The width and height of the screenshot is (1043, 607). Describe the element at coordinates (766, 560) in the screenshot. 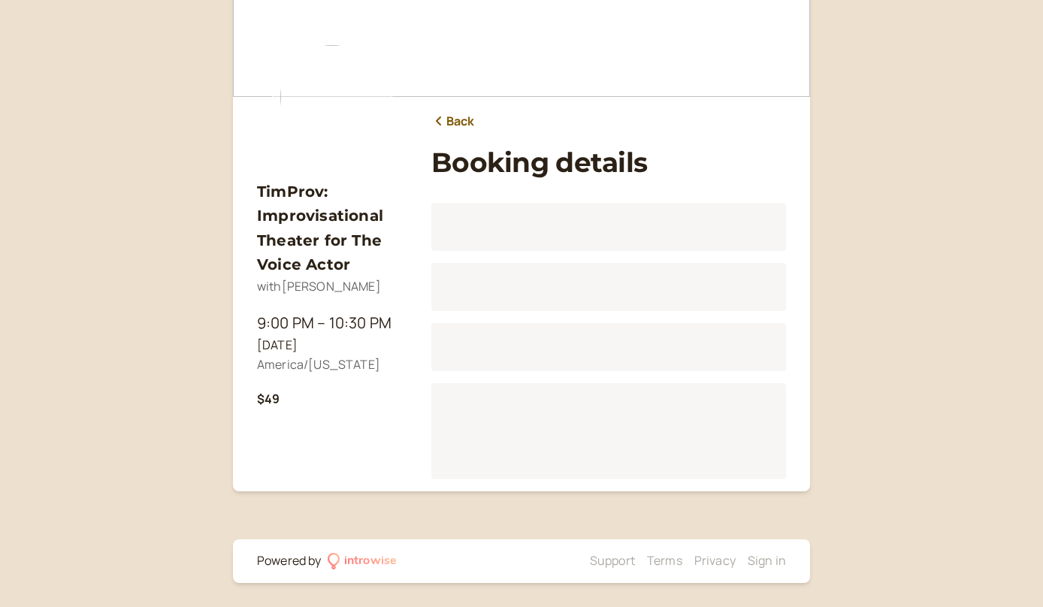

I see `a: Sign in` at that location.